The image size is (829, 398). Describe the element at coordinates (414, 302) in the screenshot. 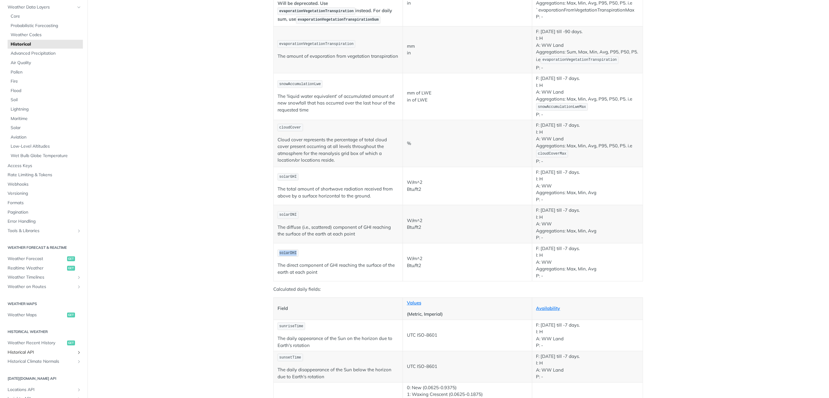

I see `a: Values` at that location.